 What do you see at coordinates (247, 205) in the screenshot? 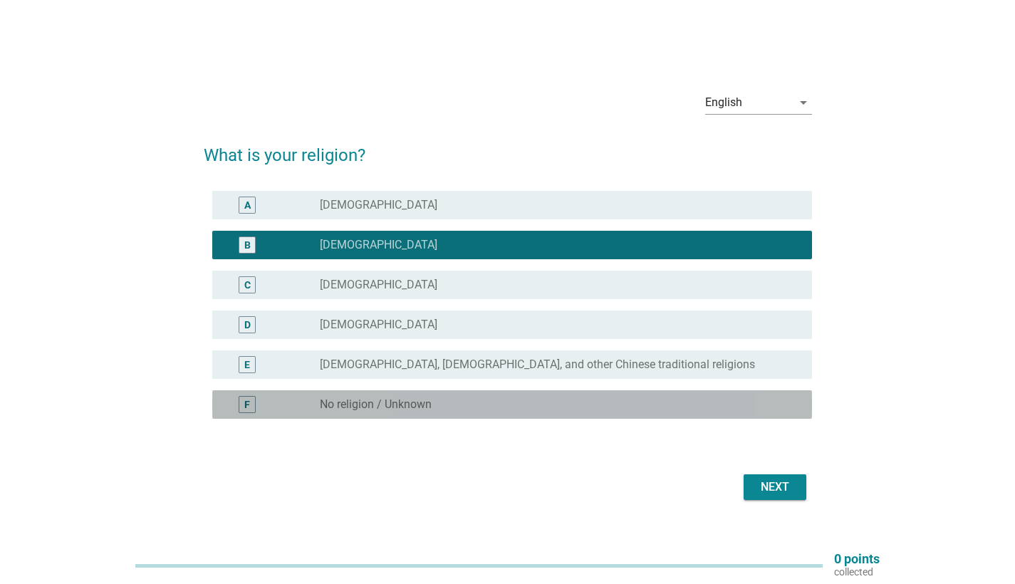
I see `div: A` at bounding box center [247, 205].